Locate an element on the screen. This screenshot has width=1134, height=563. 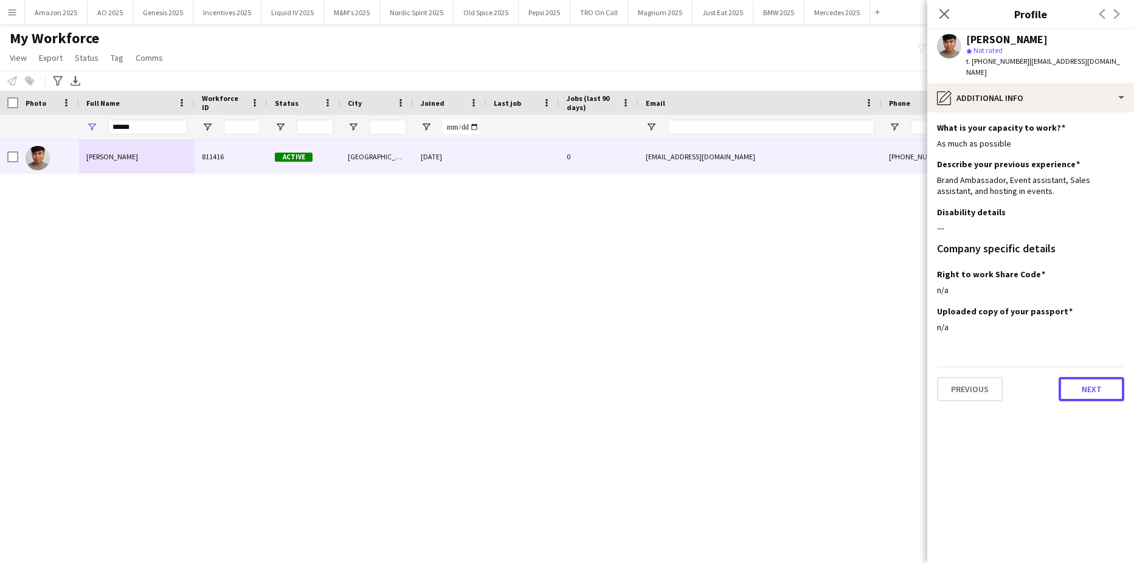
span: Active is located at coordinates (294, 157).